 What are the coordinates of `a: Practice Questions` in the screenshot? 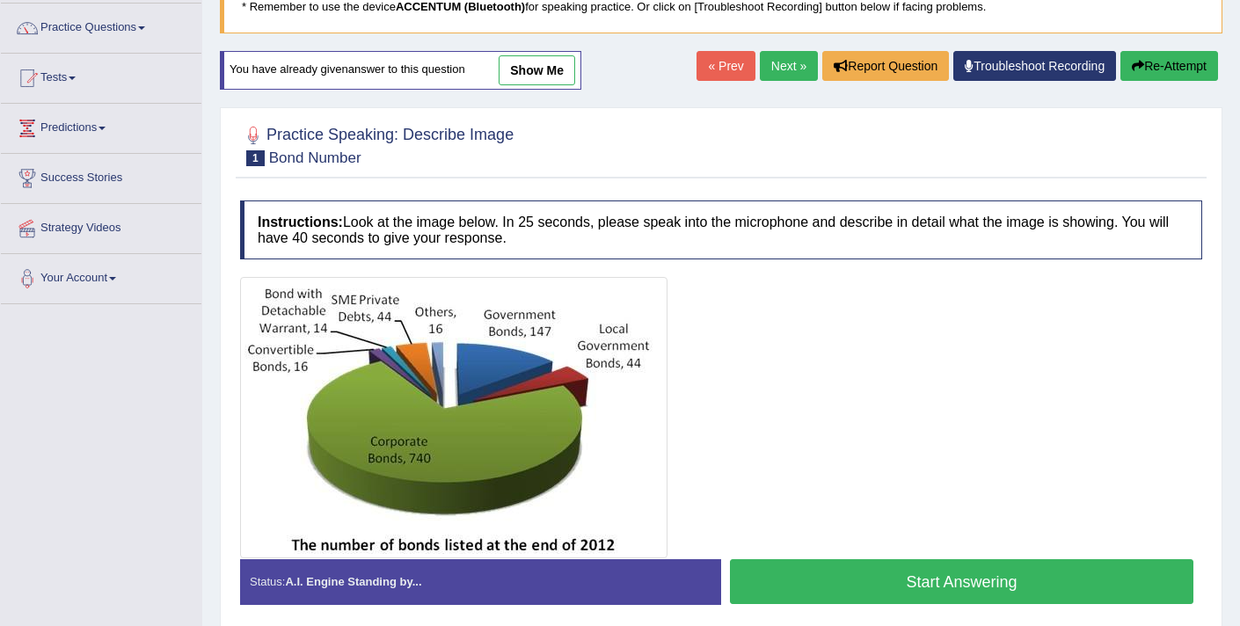 It's located at (101, 26).